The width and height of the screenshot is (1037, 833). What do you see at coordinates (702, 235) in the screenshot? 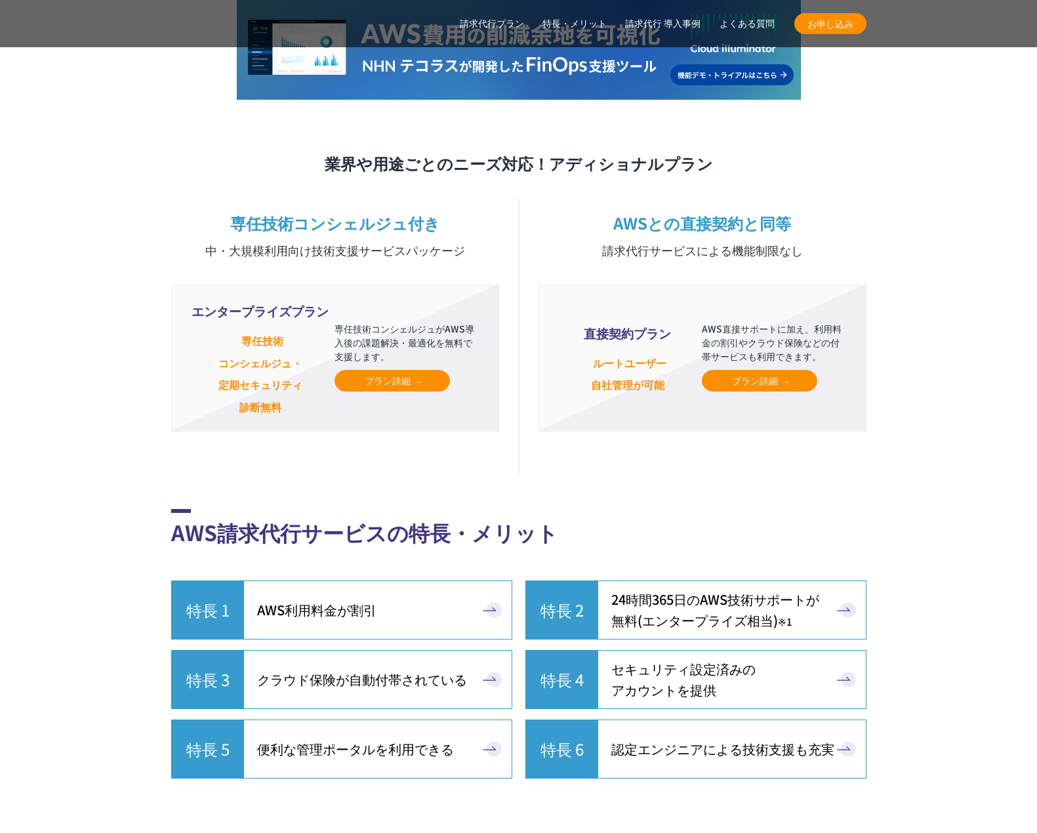
I see `h3: AWSとの直接契約と同等` at bounding box center [702, 235].